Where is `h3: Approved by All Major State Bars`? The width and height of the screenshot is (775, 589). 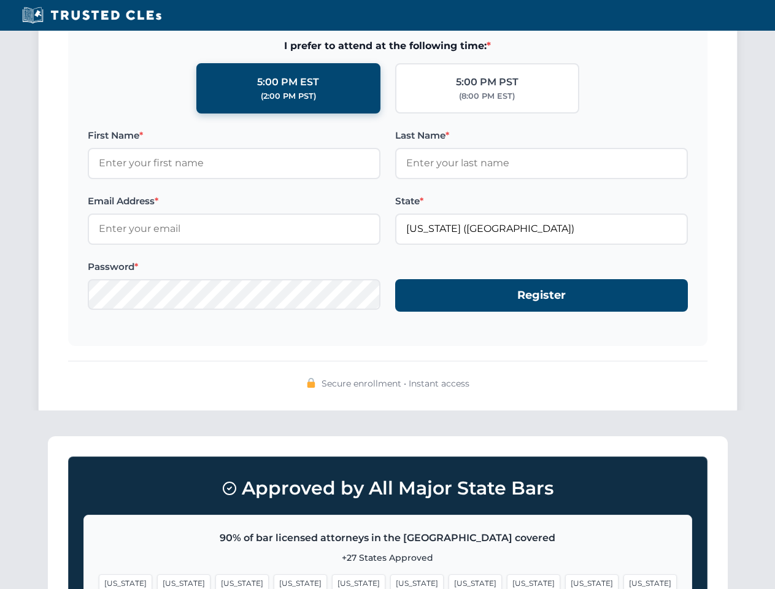 h3: Approved by All Major State Bars is located at coordinates (388, 488).